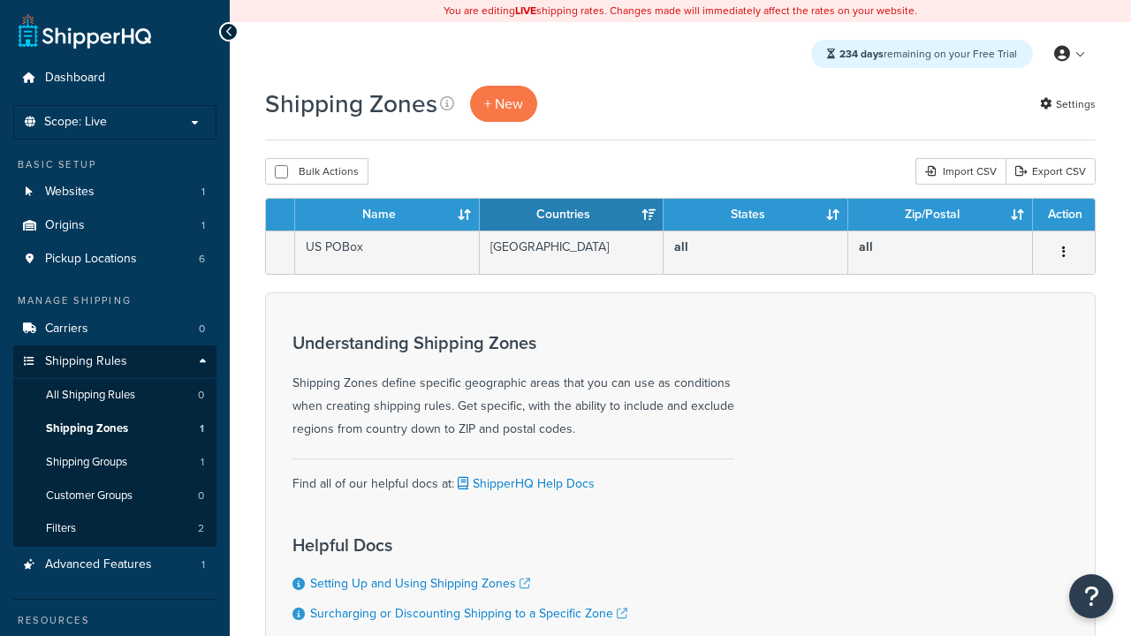 This screenshot has width=1131, height=636. Describe the element at coordinates (351, 103) in the screenshot. I see `h1: Shipping Zones` at that location.